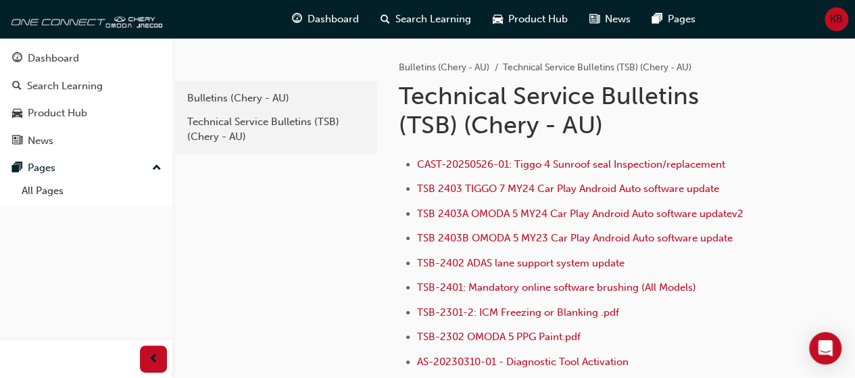 The image size is (855, 378). Describe the element at coordinates (157, 168) in the screenshot. I see `span: up-icon` at that location.